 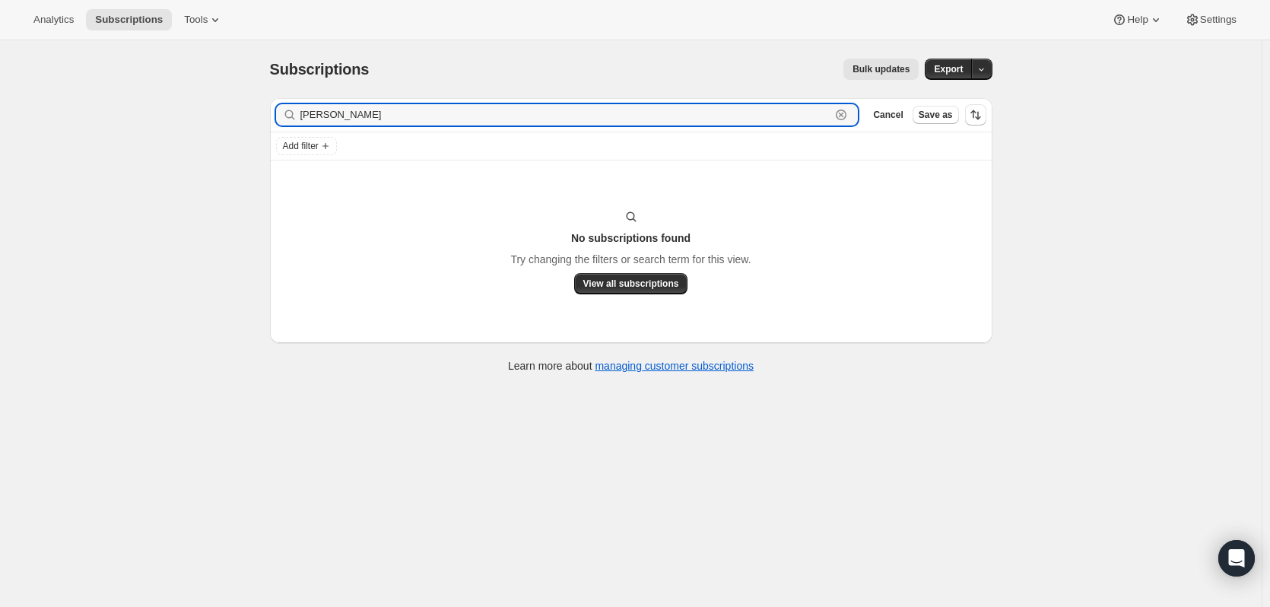 I want to click on button: Subscriptions, so click(x=129, y=20).